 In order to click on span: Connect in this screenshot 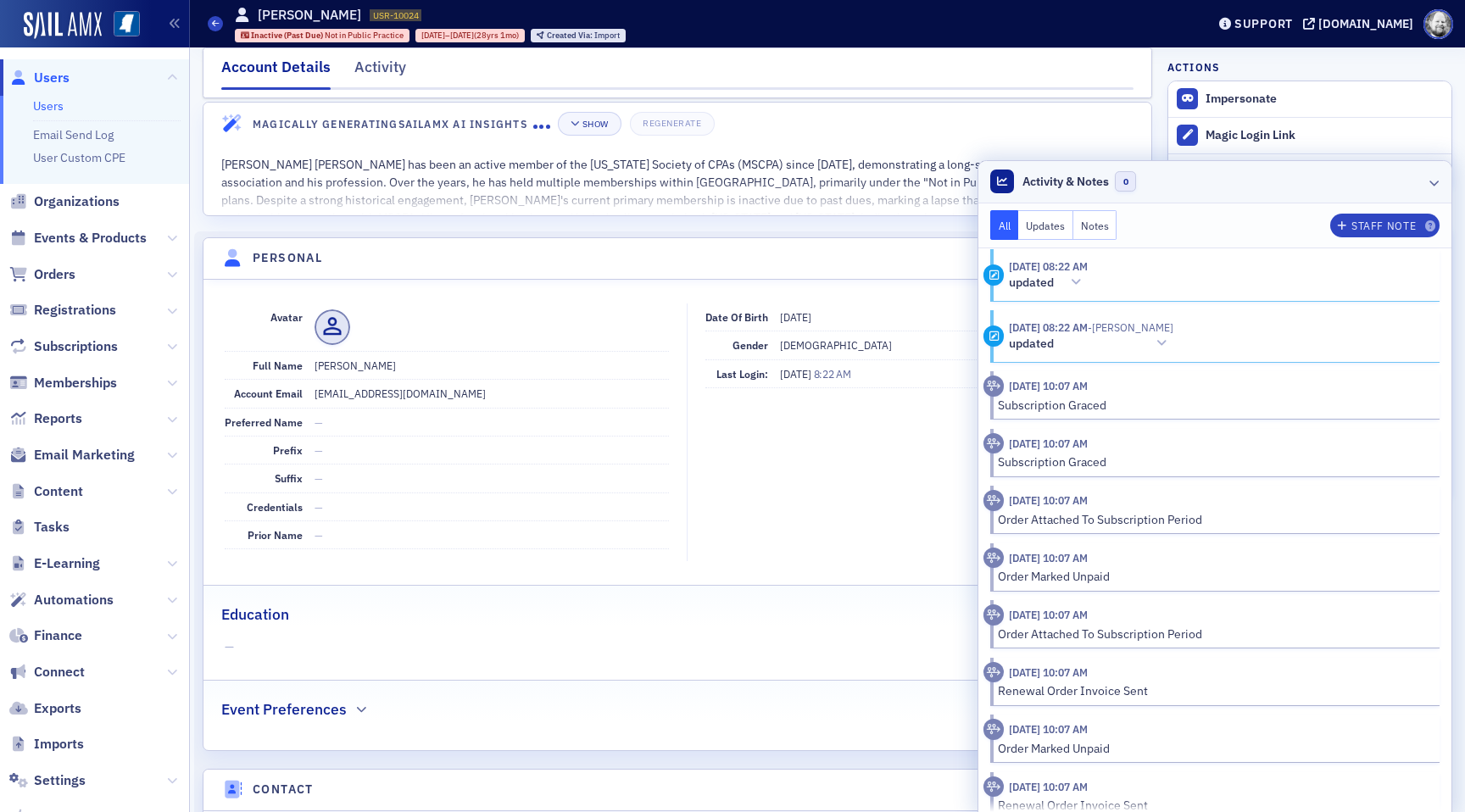, I will do `click(59, 672)`.